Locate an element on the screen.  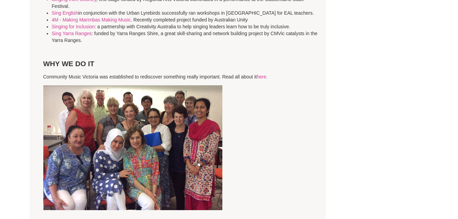
li: : funded by Yarra Ranges Shire, a great skill-sharing and network building project by CMVic catal... is located at coordinates (187, 37).